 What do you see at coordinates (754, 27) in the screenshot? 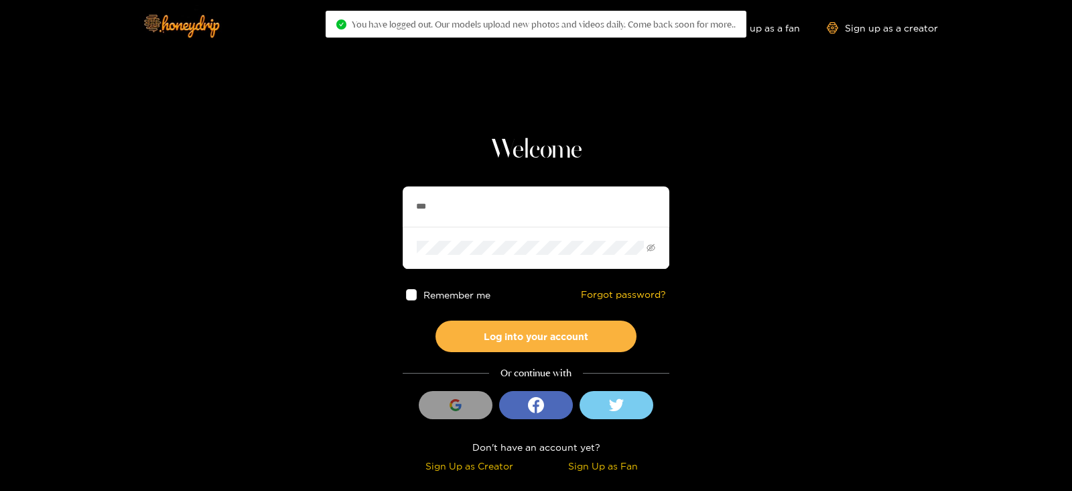
I see `a: Sign up as a fan` at bounding box center [754, 27].